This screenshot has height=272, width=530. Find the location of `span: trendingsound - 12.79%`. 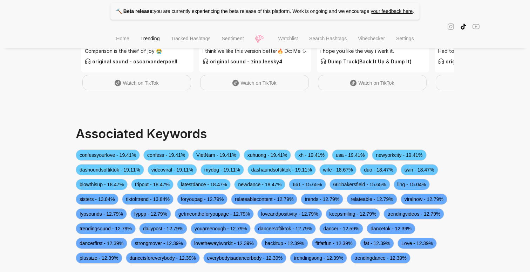

span: trendingsound - 12.79% is located at coordinates (106, 229).